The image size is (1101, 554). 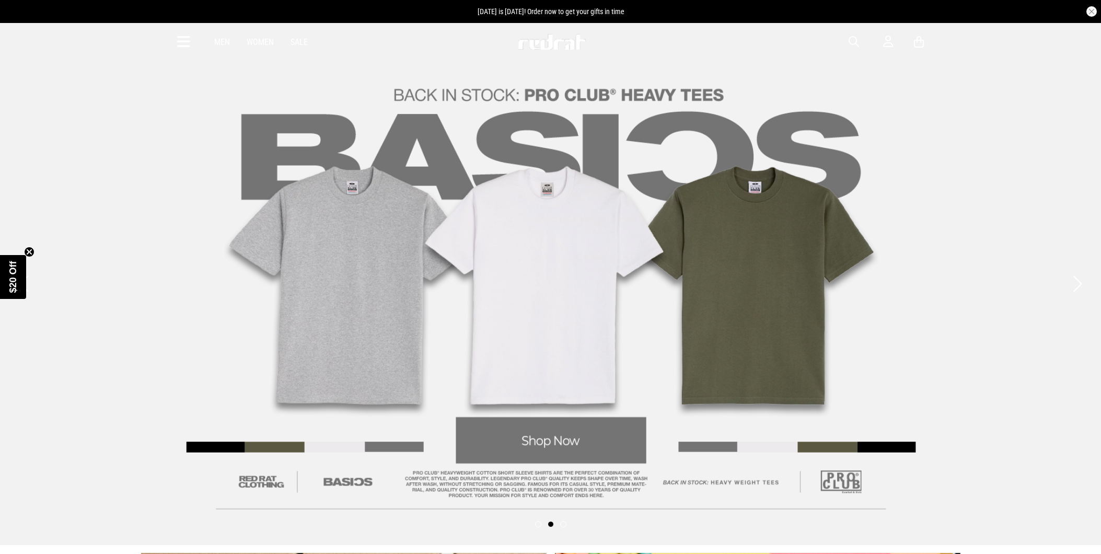 What do you see at coordinates (299, 42) in the screenshot?
I see `a: Sale` at bounding box center [299, 42].